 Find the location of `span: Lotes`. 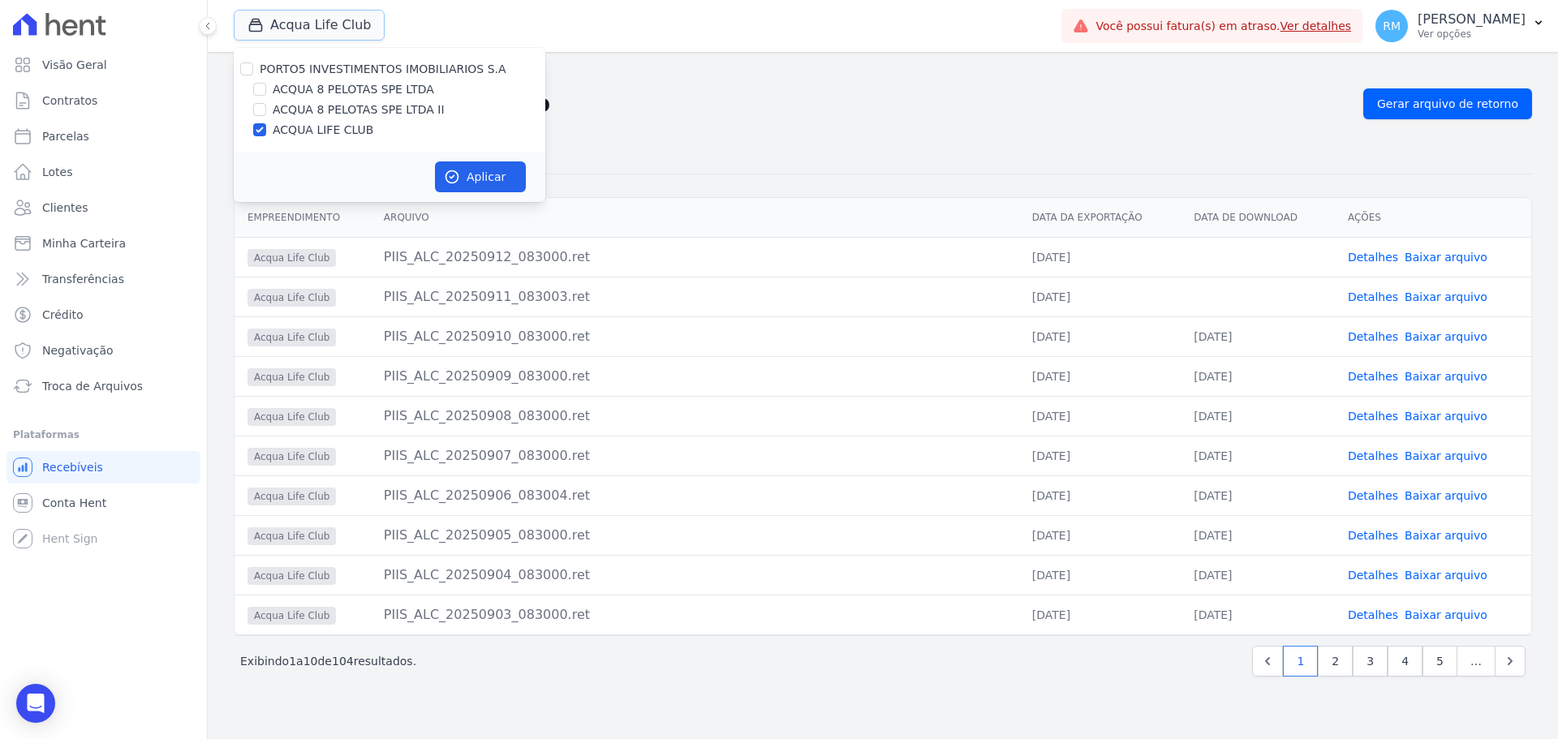

span: Lotes is located at coordinates (58, 172).